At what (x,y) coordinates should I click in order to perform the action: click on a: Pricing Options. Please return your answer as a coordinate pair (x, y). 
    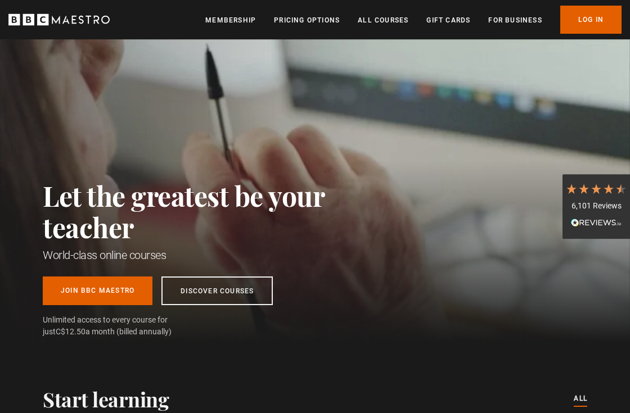
    Looking at the image, I should click on (307, 20).